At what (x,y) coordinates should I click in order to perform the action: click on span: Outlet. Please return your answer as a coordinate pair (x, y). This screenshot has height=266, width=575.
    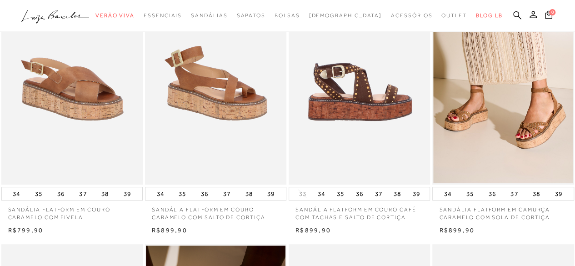
    Looking at the image, I should click on (454, 15).